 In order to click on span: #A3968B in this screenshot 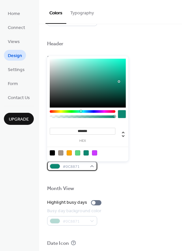, I will do `click(75, 22)`.